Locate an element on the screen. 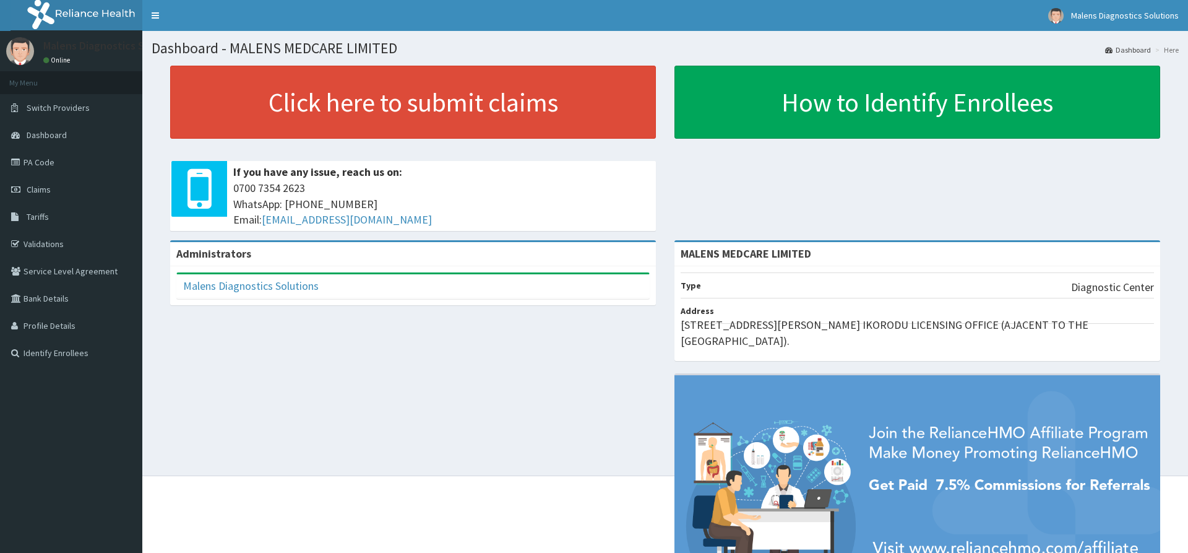 The width and height of the screenshot is (1188, 553). li: Here is located at coordinates (1166, 50).